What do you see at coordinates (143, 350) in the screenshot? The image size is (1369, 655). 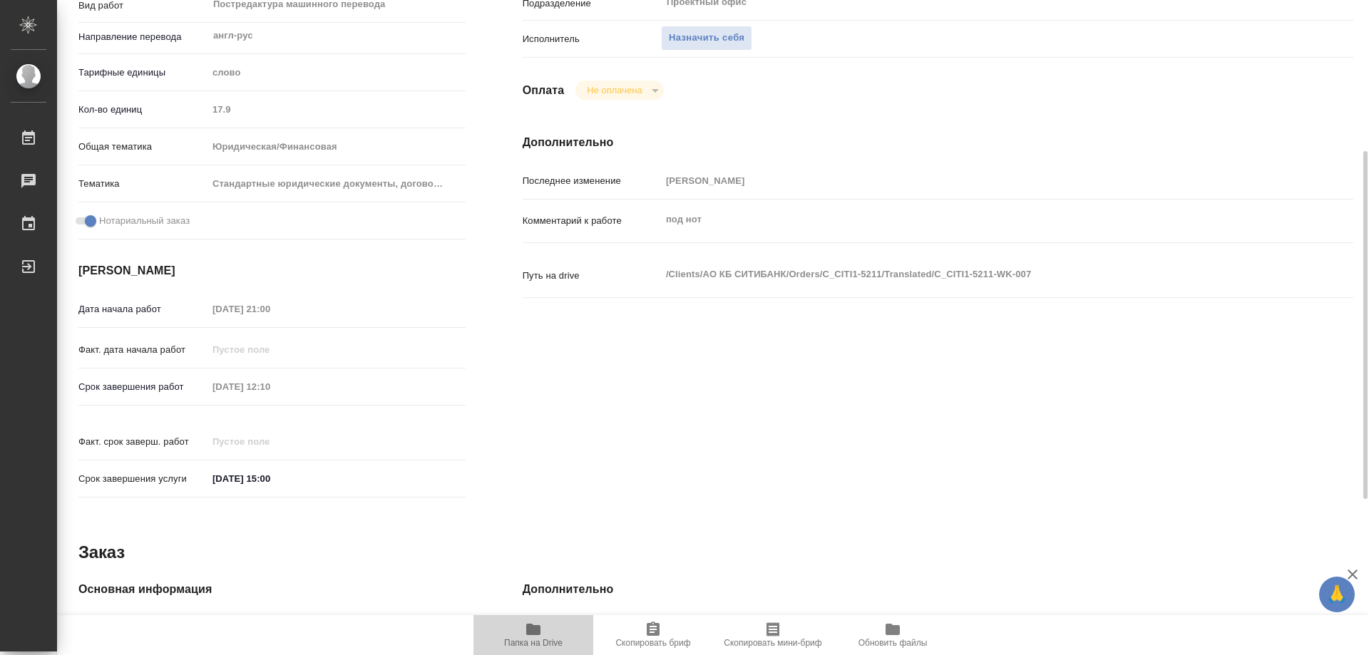 I see `p: Факт. дата начала работ` at bounding box center [143, 350].